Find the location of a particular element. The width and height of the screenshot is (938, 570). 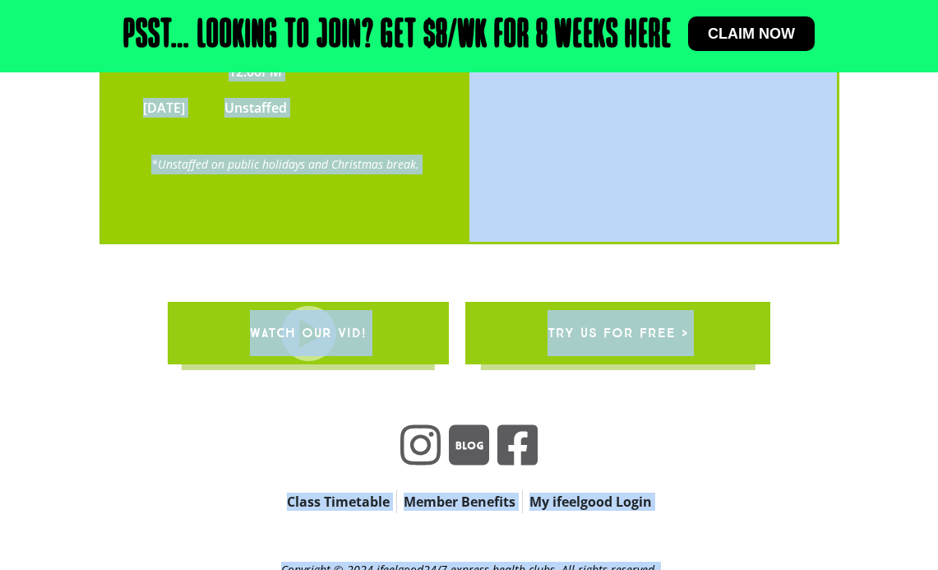

a: *Unstaffed on public holidays and Christmas break. is located at coordinates (285, 164).